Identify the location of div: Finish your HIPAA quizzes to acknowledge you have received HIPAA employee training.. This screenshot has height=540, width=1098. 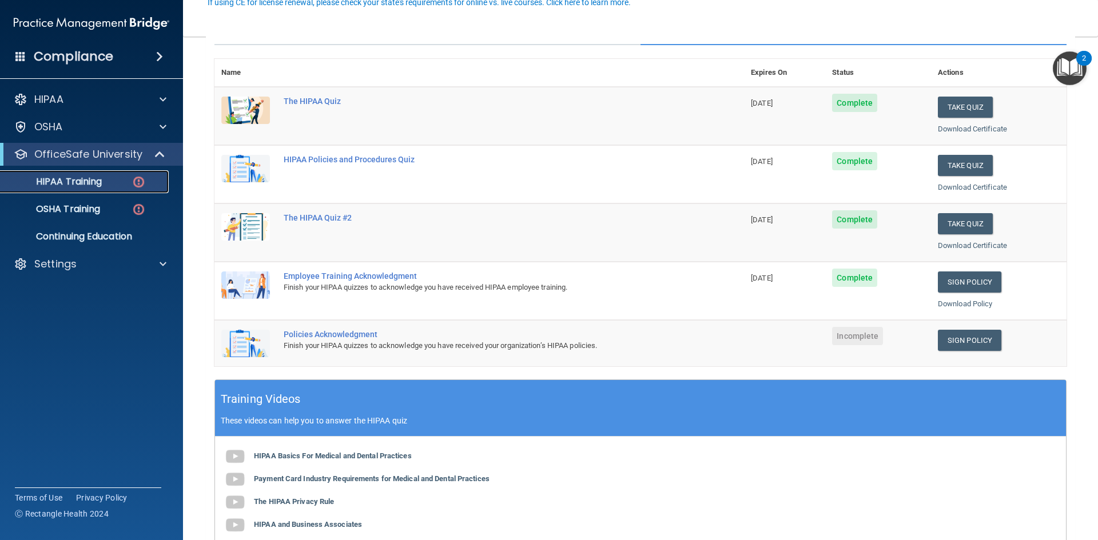
(485, 288).